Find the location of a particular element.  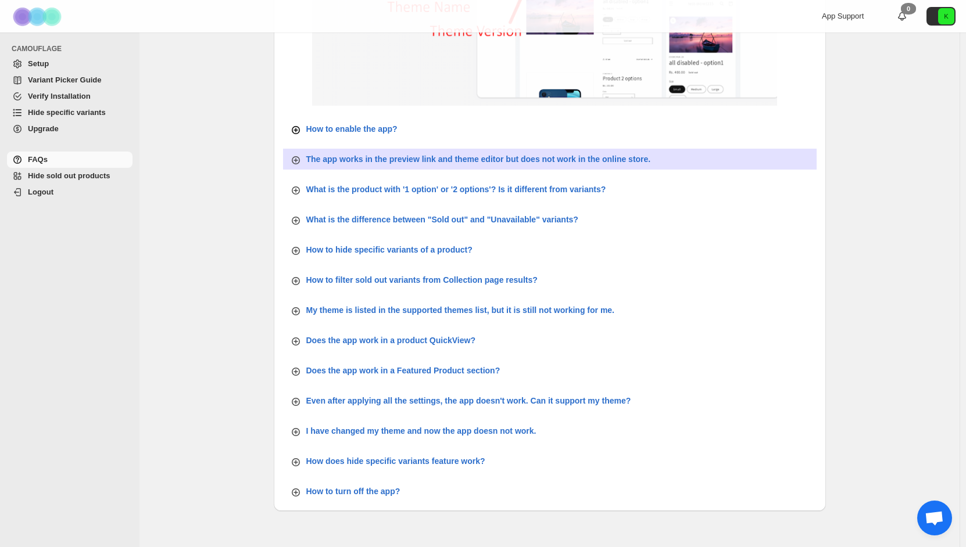

a: Hide specific variants is located at coordinates (70, 113).